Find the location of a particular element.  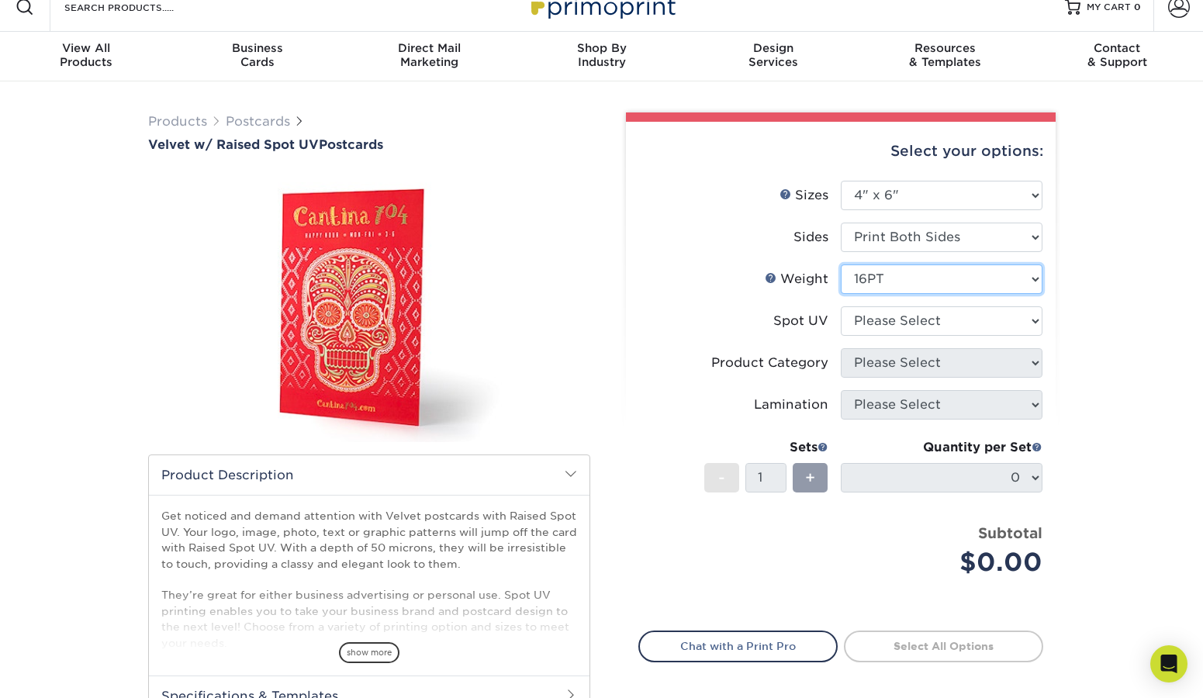

div: Services is located at coordinates (773, 55).